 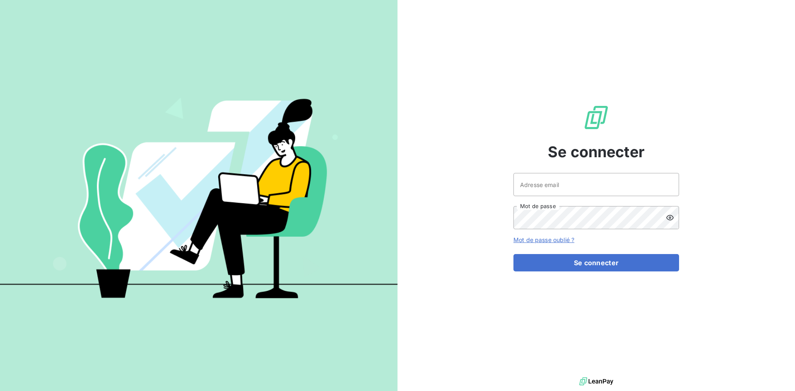 What do you see at coordinates (596, 185) in the screenshot?
I see `input: placeholder` at bounding box center [596, 185].